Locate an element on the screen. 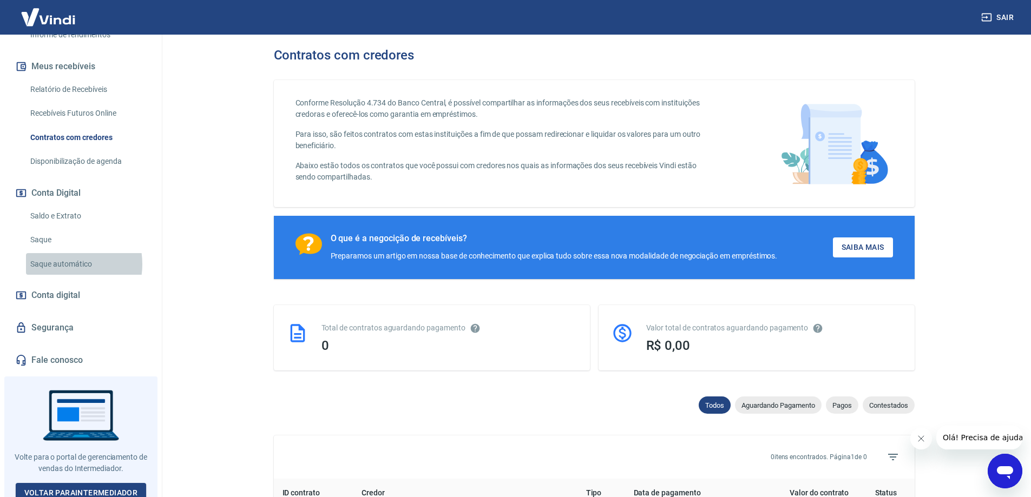 The image size is (1031, 497). a: Informe de rendimentos is located at coordinates (87, 35).